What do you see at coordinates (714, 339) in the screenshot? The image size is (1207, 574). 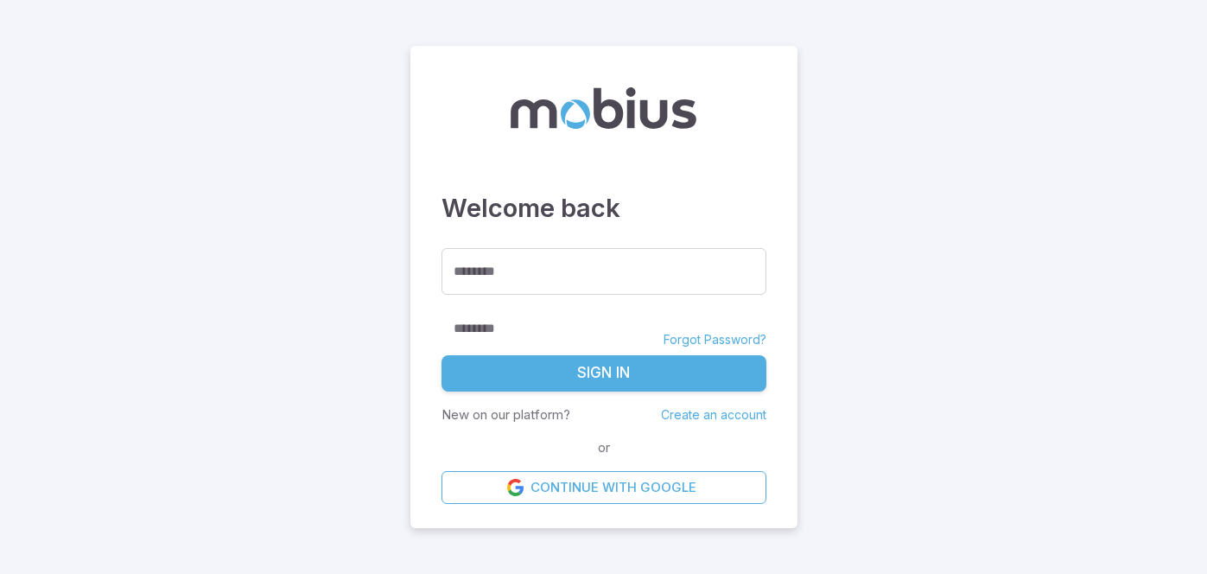 I see `a: Forgot Password?` at bounding box center [714, 339].